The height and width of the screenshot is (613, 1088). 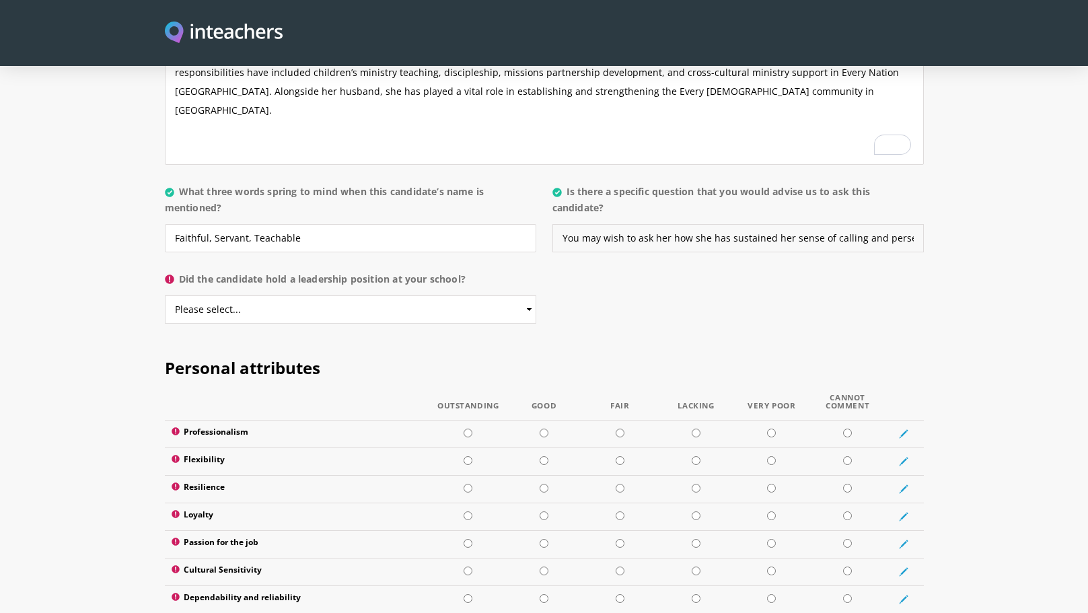 I want to click on th: Fair, so click(x=620, y=407).